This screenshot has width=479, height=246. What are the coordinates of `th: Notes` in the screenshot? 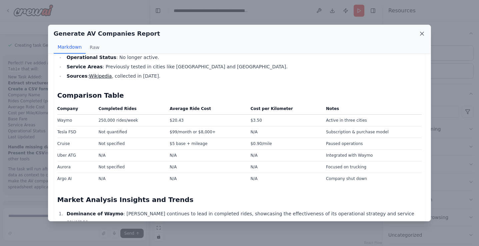 It's located at (371, 110).